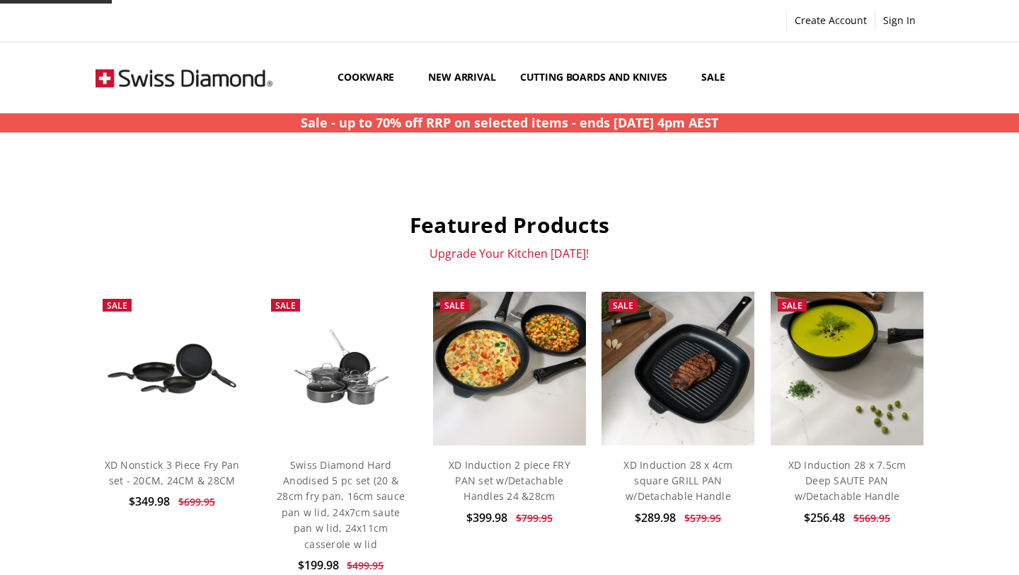  I want to click on img: Swiss Diamond Hard Anodised 5 pc set (20 & 28cm fry pan, 16cm sauce pan w lid, 24x7cm saute pan w..., so click(340, 369).